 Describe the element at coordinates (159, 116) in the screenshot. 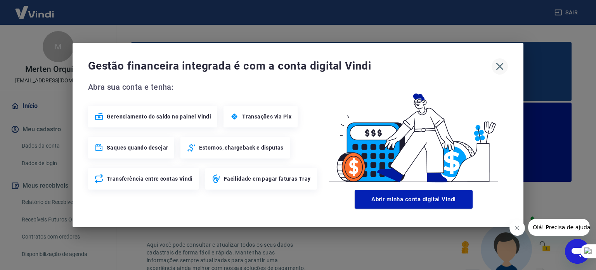

I see `span: Gerenciamento do saldo no painel Vindi` at that location.